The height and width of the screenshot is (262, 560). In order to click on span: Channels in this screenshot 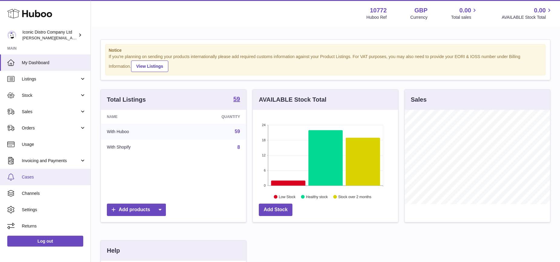, I will do `click(54, 193)`.